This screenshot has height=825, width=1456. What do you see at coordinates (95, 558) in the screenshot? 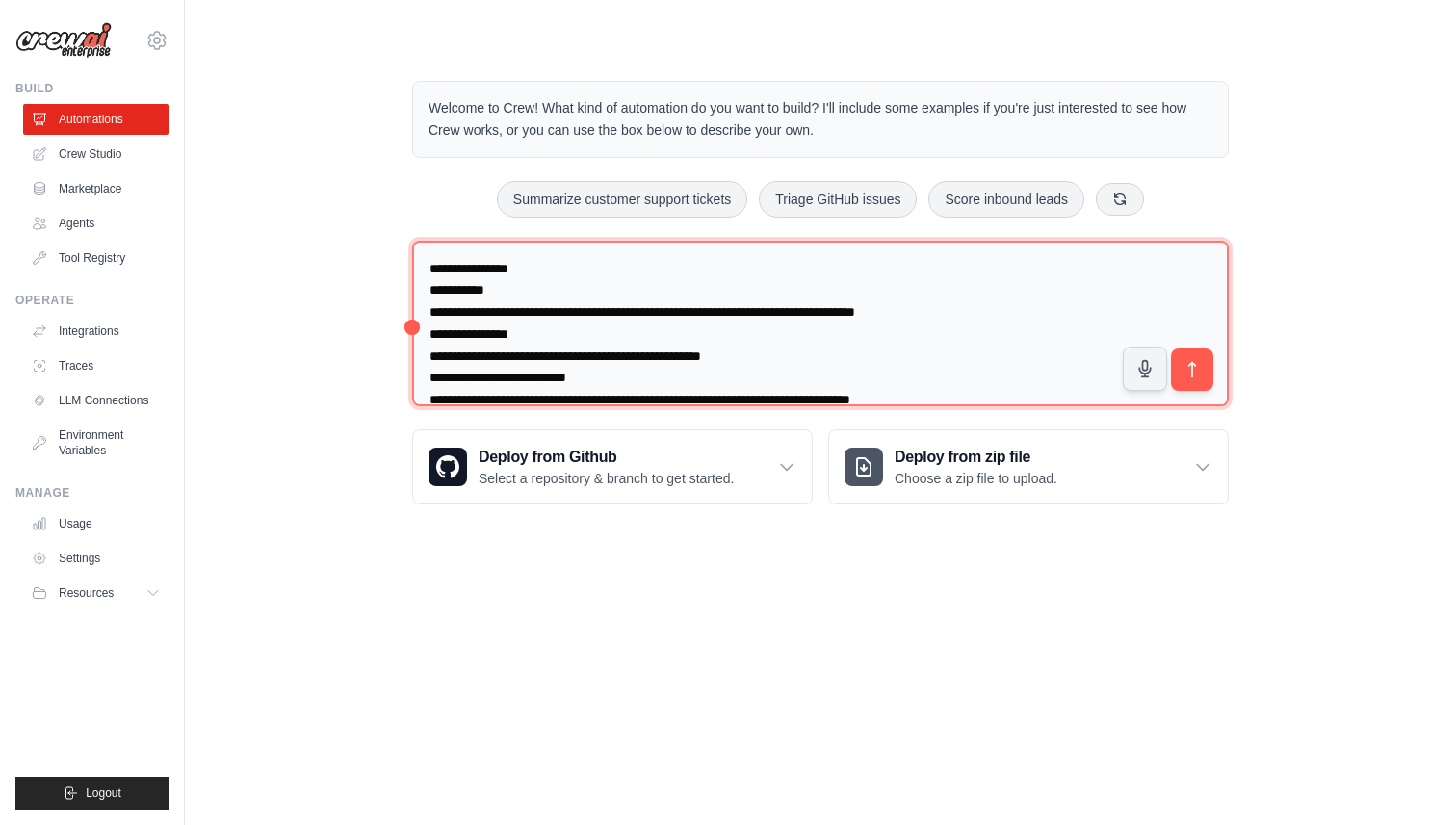
I see `a: Settings` at bounding box center [95, 558].